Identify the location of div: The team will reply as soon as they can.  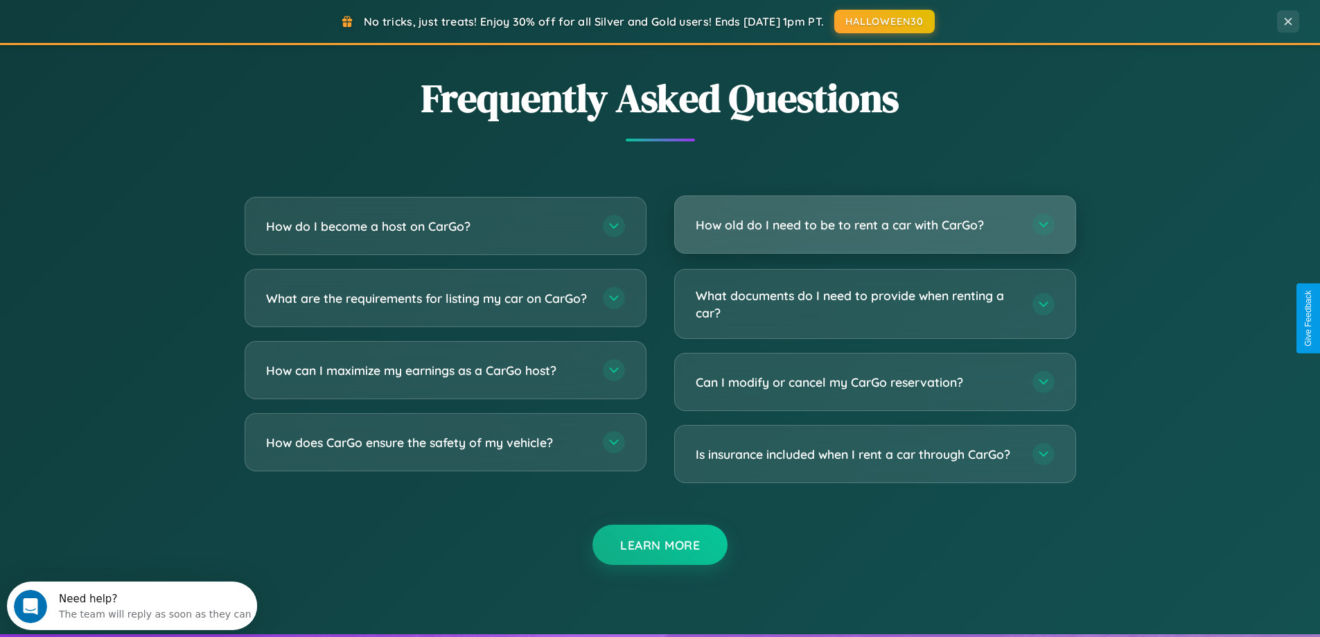
(148, 30).